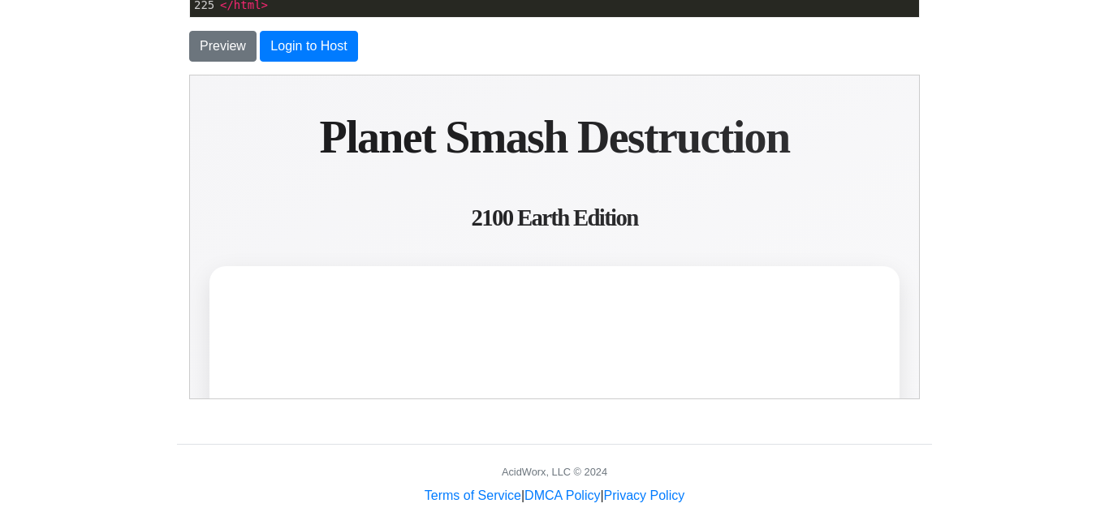 This screenshot has width=1109, height=525. What do you see at coordinates (364, 98) in the screenshot?
I see `h1: Planet Smash Destruction` at bounding box center [364, 98].